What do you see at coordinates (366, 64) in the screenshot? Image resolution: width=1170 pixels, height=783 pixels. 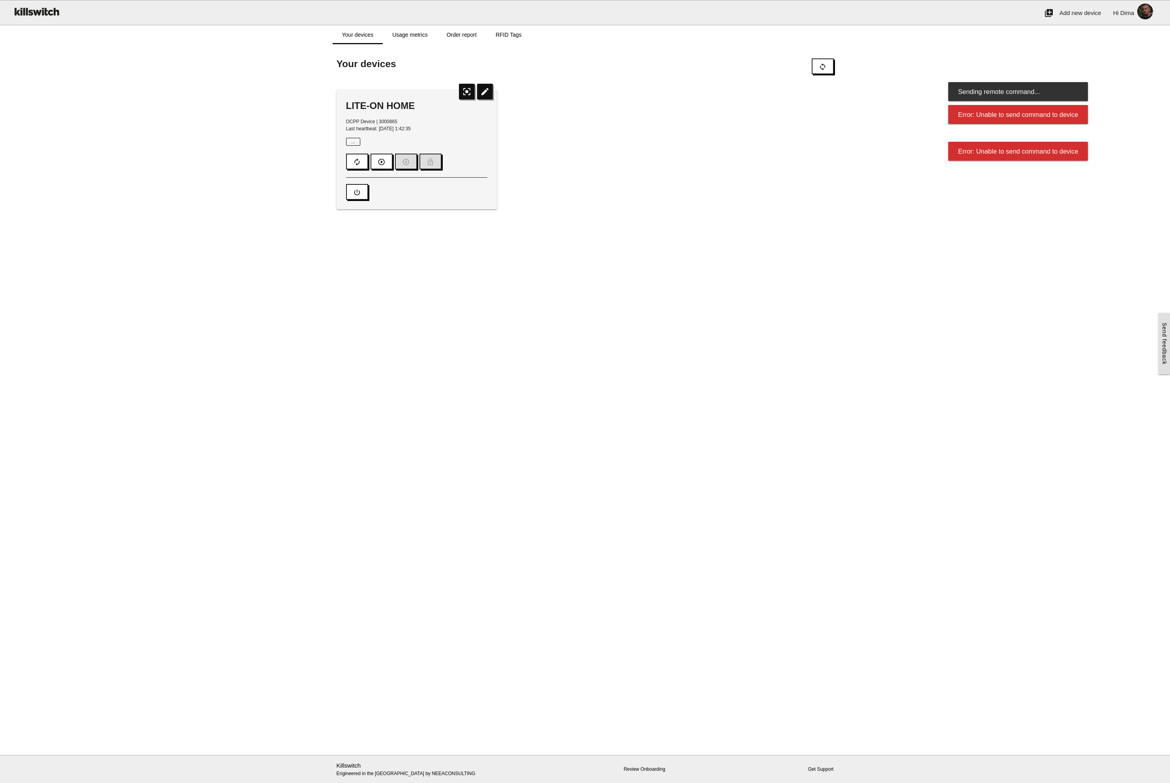 I see `span: Your devices` at bounding box center [366, 64].